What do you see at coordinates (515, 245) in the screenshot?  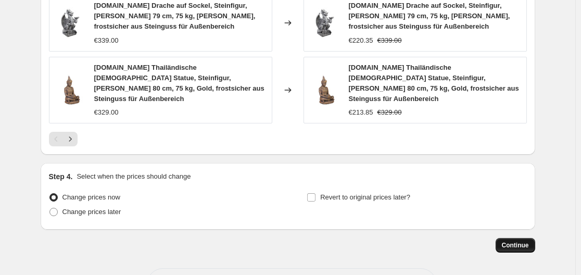 I see `span: Continue` at bounding box center [515, 245].